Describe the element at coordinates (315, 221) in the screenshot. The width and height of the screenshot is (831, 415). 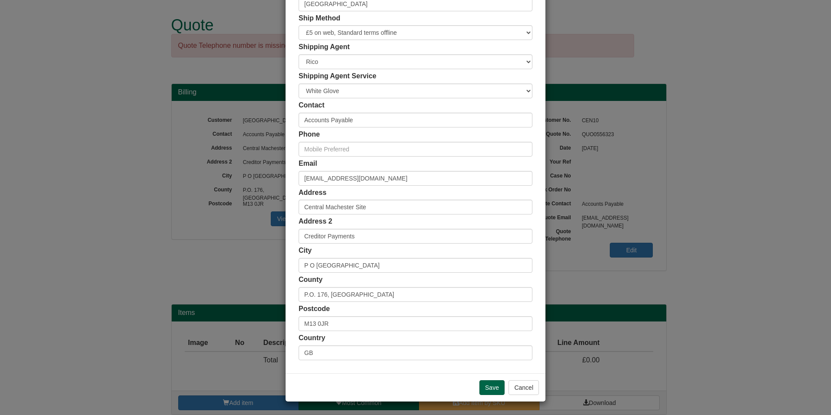
I see `label: Address 2` at that location.